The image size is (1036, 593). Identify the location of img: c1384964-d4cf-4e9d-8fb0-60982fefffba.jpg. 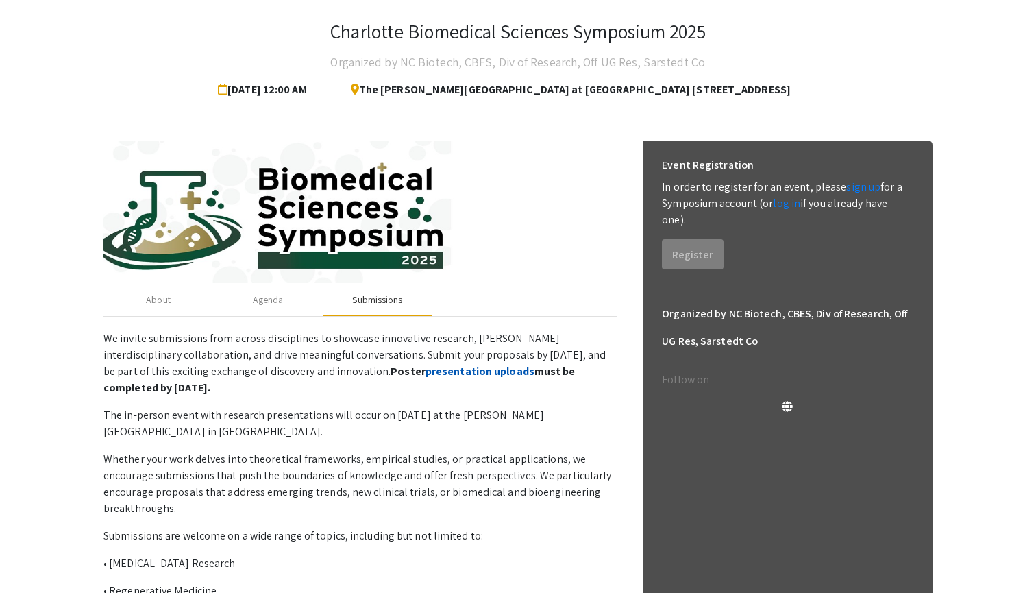
(360, 212).